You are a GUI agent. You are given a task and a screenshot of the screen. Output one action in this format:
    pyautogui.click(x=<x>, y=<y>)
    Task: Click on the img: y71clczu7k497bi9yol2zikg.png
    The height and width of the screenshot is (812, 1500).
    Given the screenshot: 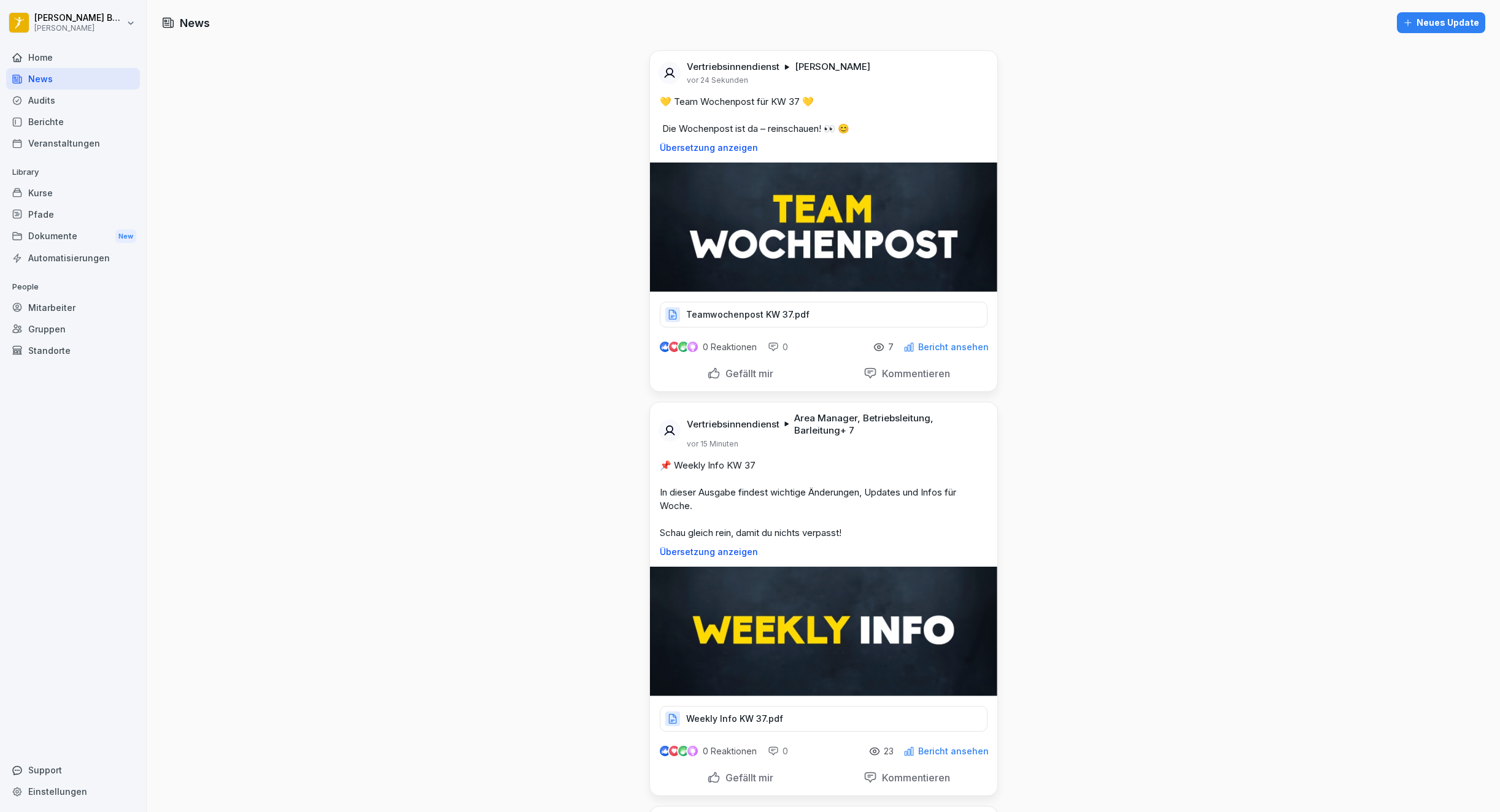 What is the action you would take?
    pyautogui.click(x=823, y=227)
    